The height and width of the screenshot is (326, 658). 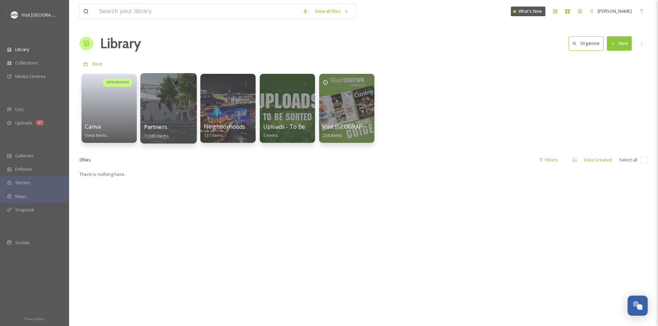 I want to click on span: Uploads - To Be Sorted, so click(x=293, y=127).